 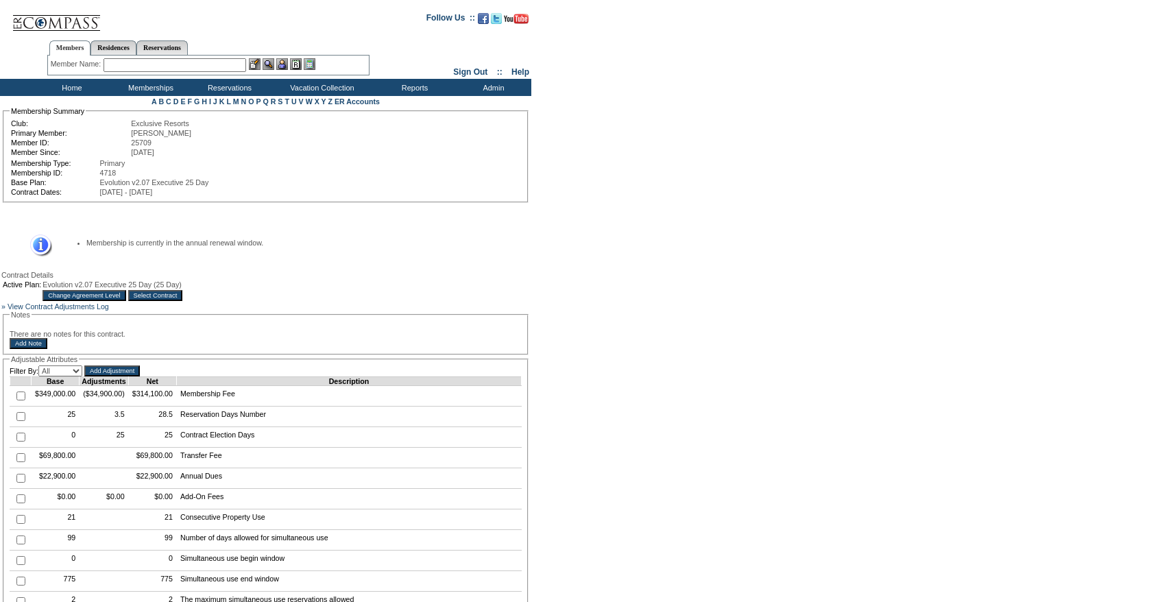 What do you see at coordinates (55, 182) in the screenshot?
I see `td: Base Plan:` at bounding box center [55, 182].